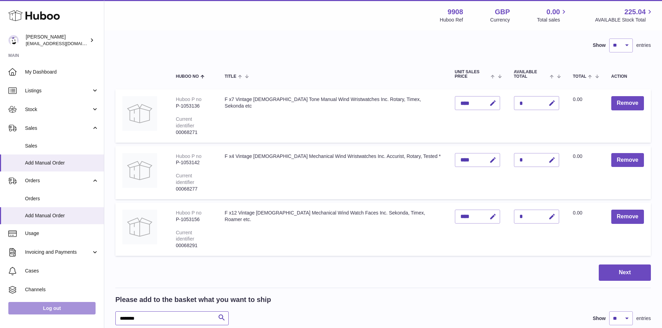 The width and height of the screenshot is (662, 328). I want to click on span: Total sales, so click(552, 20).